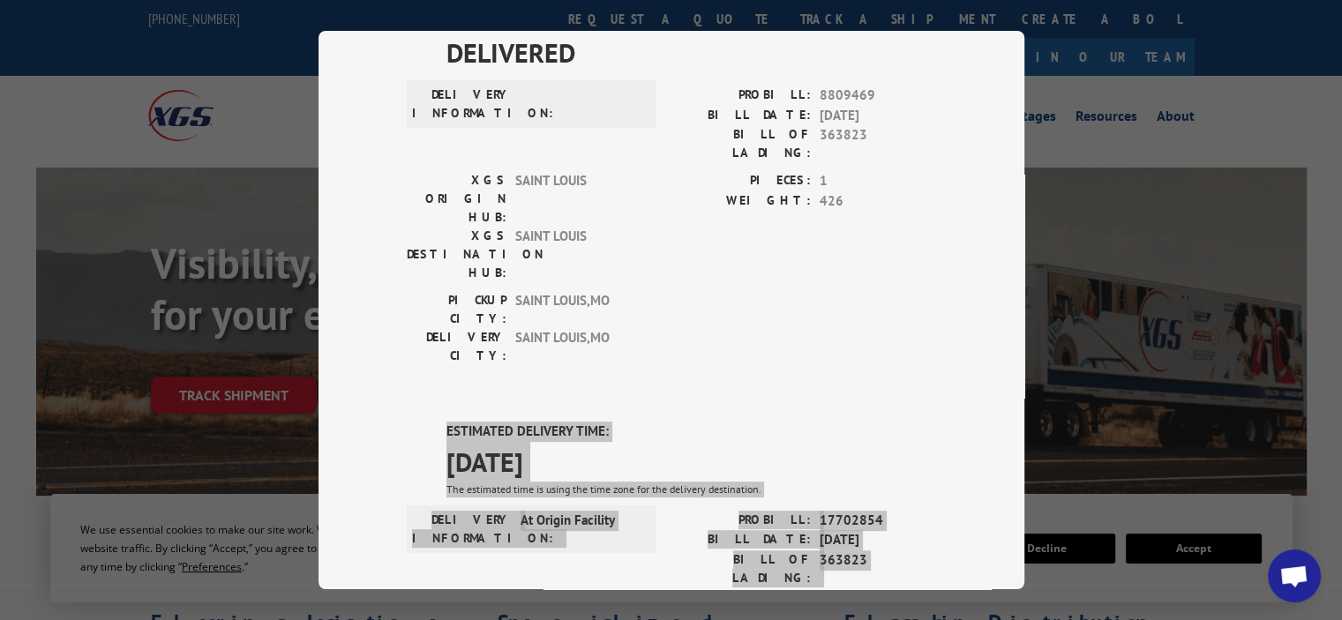 The width and height of the screenshot is (1342, 620). What do you see at coordinates (878, 201) in the screenshot?
I see `span: 426` at bounding box center [878, 201].